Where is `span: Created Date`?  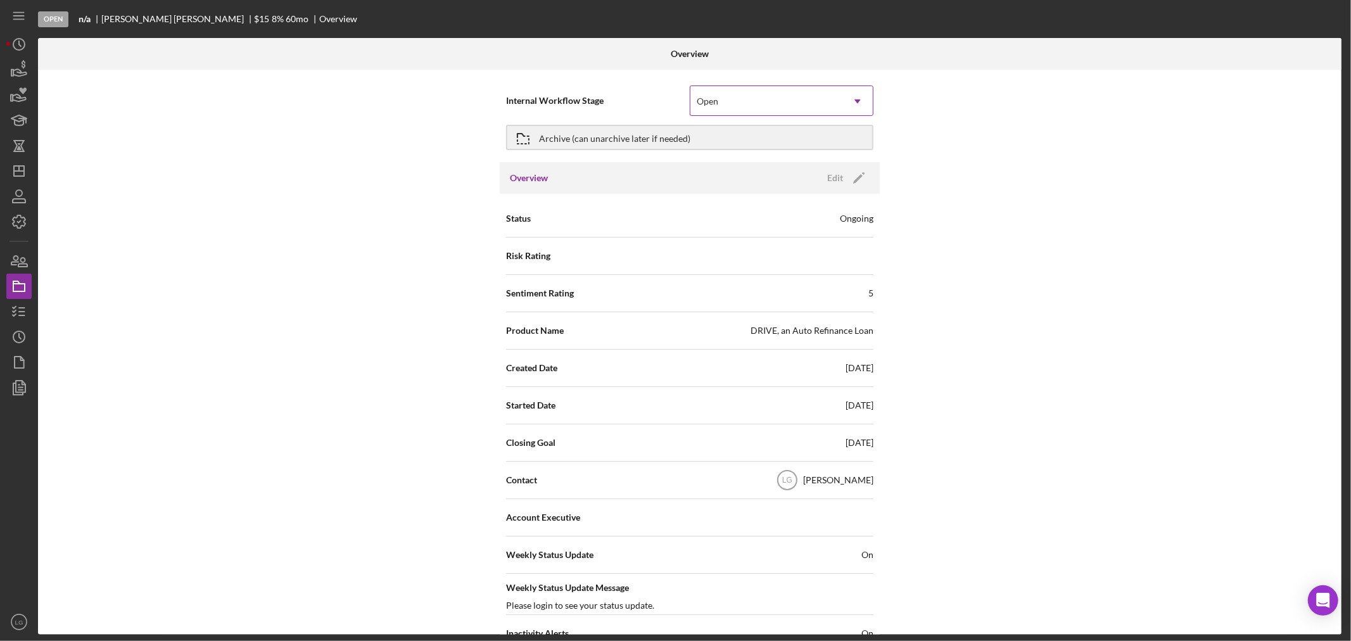 span: Created Date is located at coordinates (532, 368).